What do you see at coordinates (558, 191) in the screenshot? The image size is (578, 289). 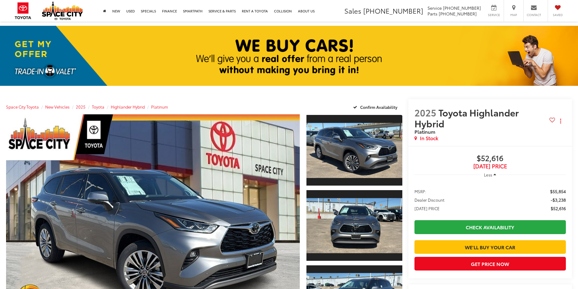 I see `span: $55,854` at bounding box center [558, 191].